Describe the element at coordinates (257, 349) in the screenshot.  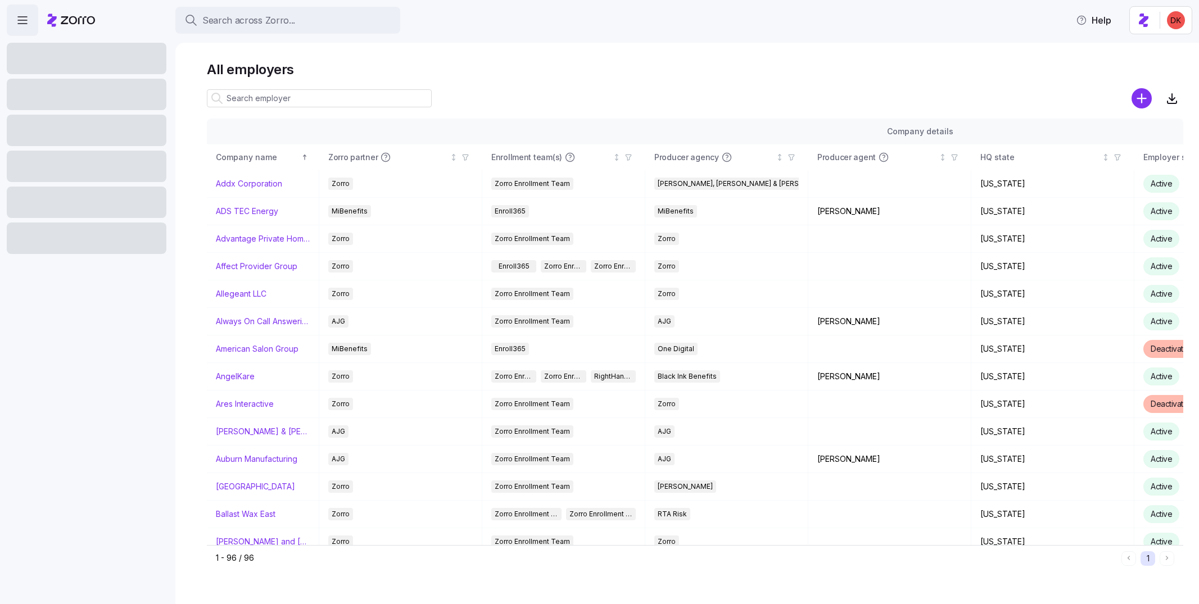
I see `a: American Salon Group` at that location.